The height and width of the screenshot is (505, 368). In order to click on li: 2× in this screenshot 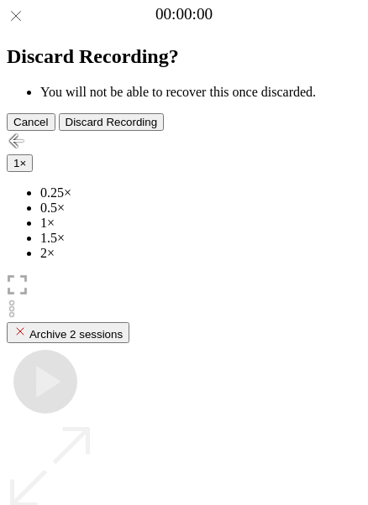, I will do `click(201, 253)`.